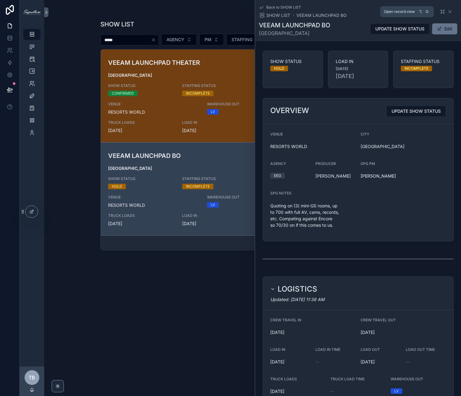 The image size is (461, 396). What do you see at coordinates (321, 15) in the screenshot?
I see `a: VEEAM LAUNCHPAD BO` at bounding box center [321, 15].